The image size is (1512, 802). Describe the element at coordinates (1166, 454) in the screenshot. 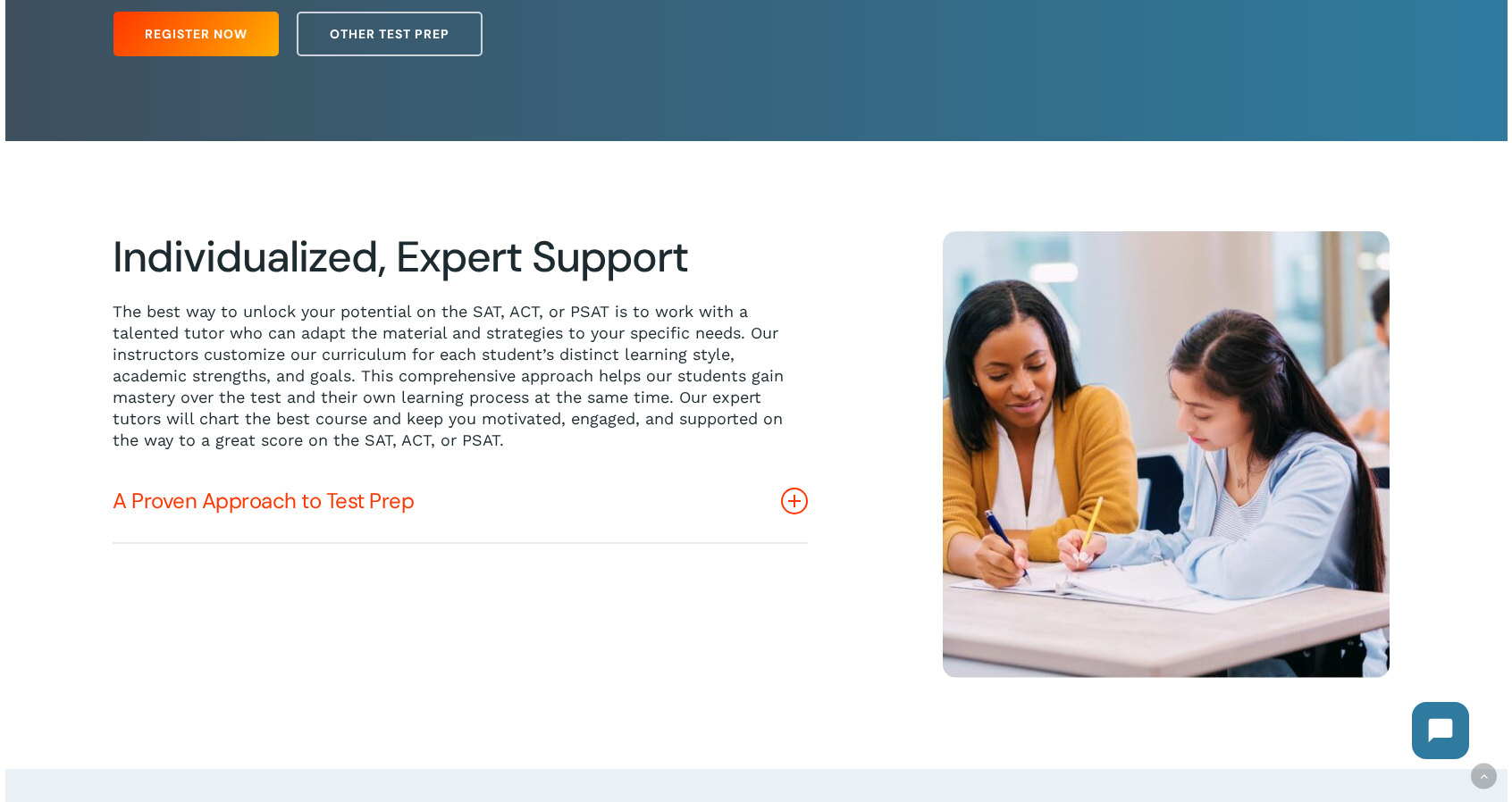

I see `img: 1 on 1 14` at that location.